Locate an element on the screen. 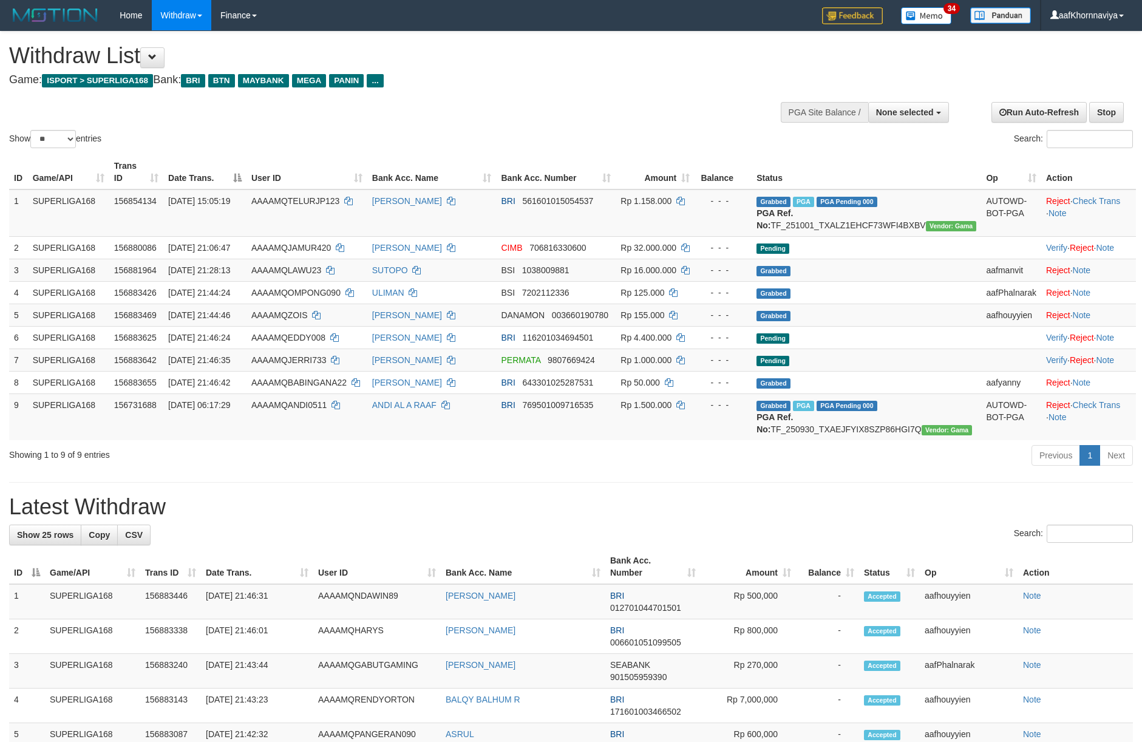  span: Vendor URL: https://trx31.1velocity.biz is located at coordinates (947, 430).